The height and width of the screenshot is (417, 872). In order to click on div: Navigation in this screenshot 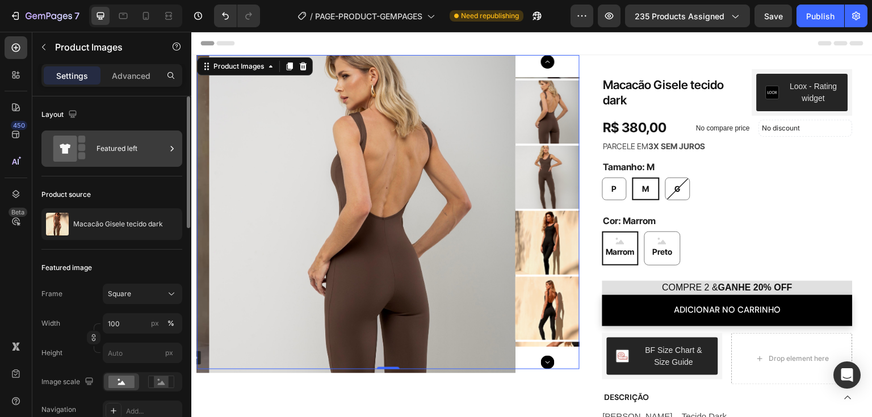, I will do `click(58, 410)`.